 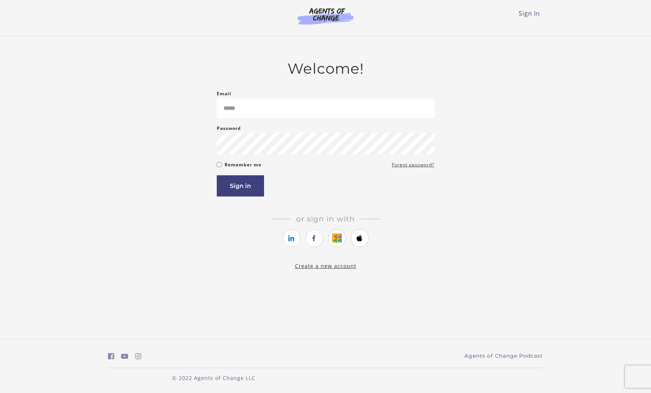 I want to click on a: https://www.instagram.com/agentsofchangeprep/ (Open in a new window), so click(x=138, y=356).